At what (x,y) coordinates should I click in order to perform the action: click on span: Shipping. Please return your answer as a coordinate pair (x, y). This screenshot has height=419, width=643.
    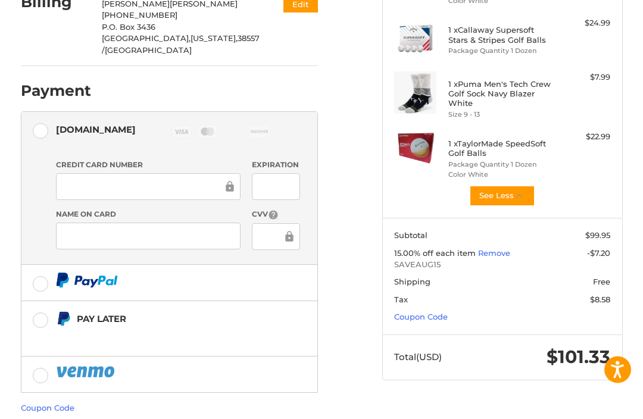
    Looking at the image, I should click on (412, 282).